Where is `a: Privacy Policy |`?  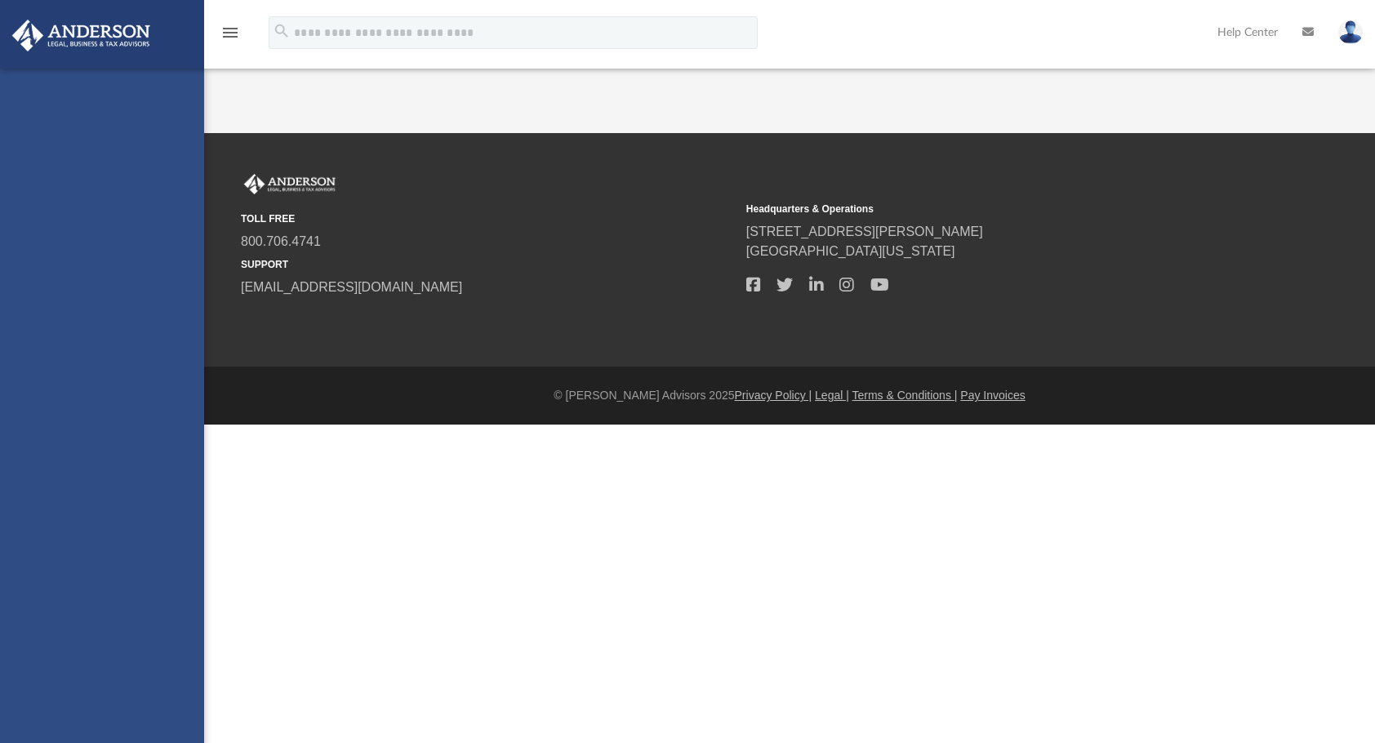
a: Privacy Policy | is located at coordinates (773, 395).